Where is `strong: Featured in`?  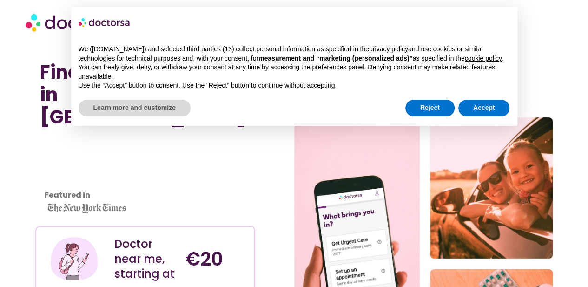 strong: Featured in is located at coordinates (67, 194).